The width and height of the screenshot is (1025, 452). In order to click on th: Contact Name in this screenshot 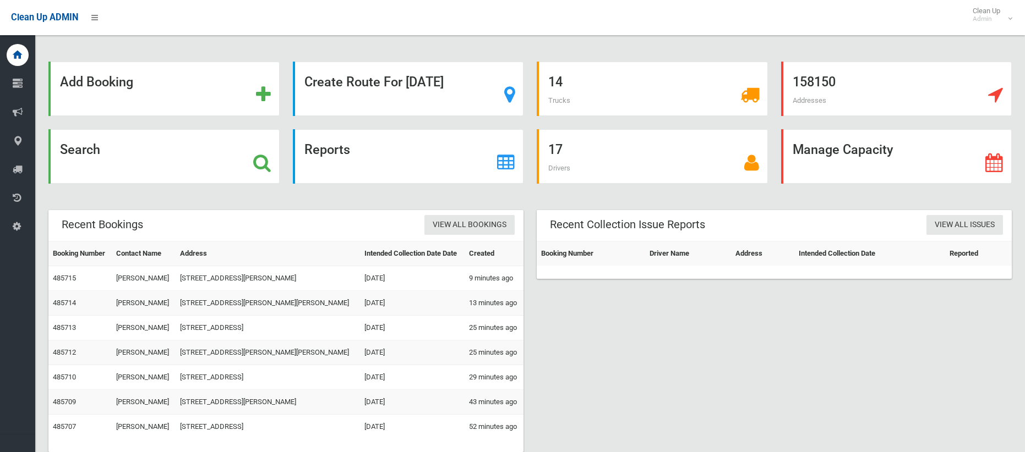, I will do `click(144, 254)`.